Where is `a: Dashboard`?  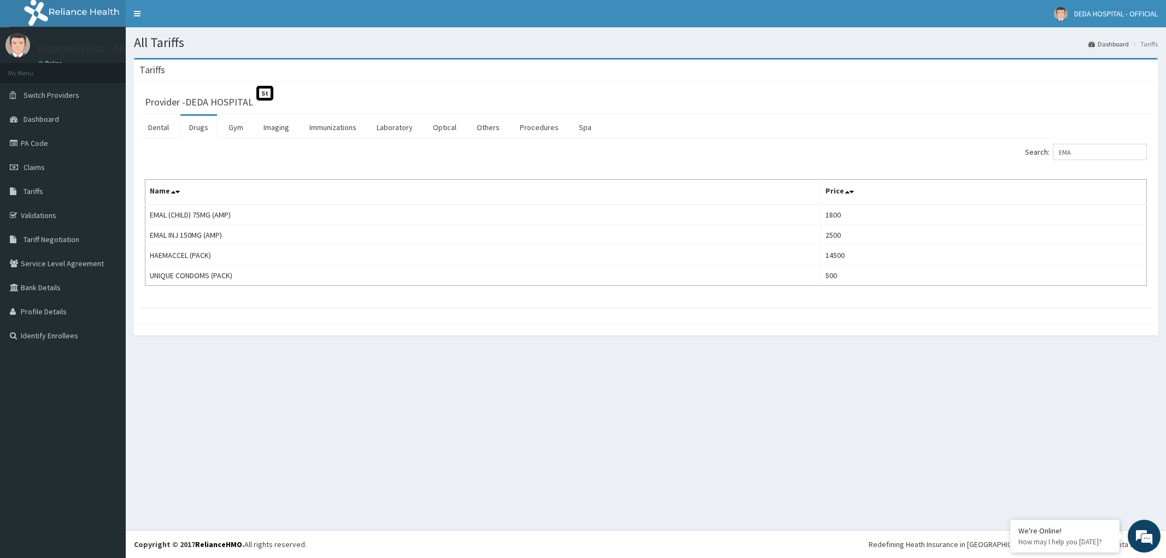 a: Dashboard is located at coordinates (1109, 44).